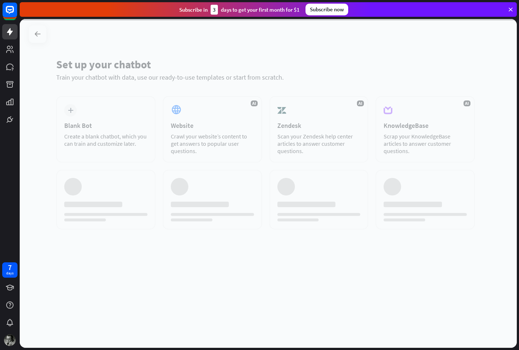  I want to click on div: 3, so click(214, 9).